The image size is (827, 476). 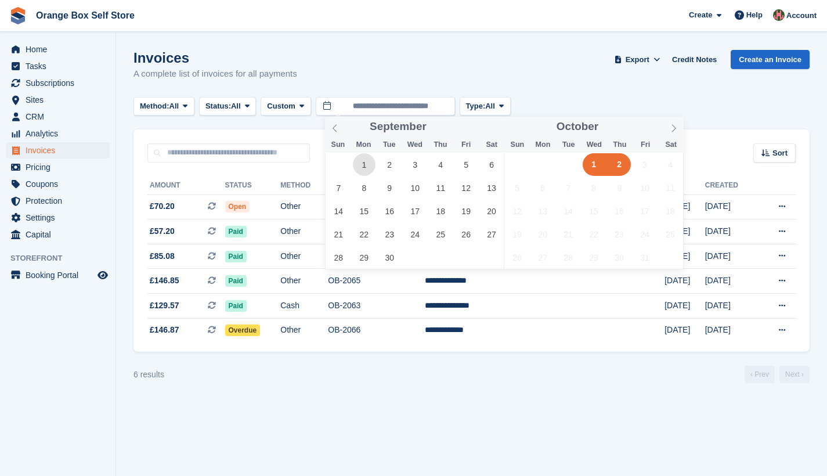 I want to click on span: October 19, 2025, so click(x=517, y=234).